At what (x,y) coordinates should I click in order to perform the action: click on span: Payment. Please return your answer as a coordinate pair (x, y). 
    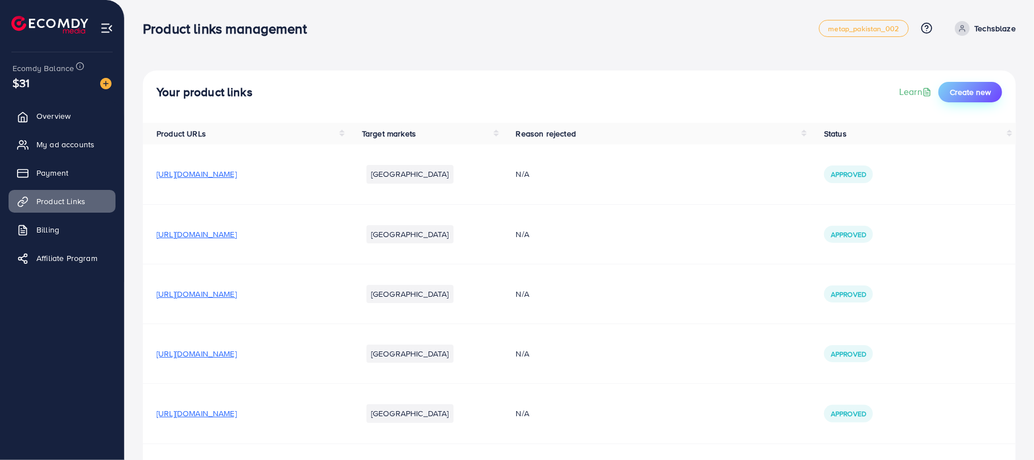
    Looking at the image, I should click on (52, 173).